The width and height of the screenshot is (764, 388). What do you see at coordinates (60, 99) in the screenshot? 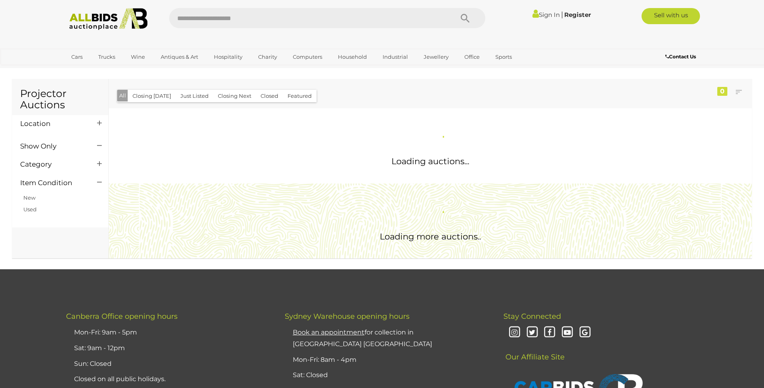
I see `h1: Projector Auctions` at bounding box center [60, 99].